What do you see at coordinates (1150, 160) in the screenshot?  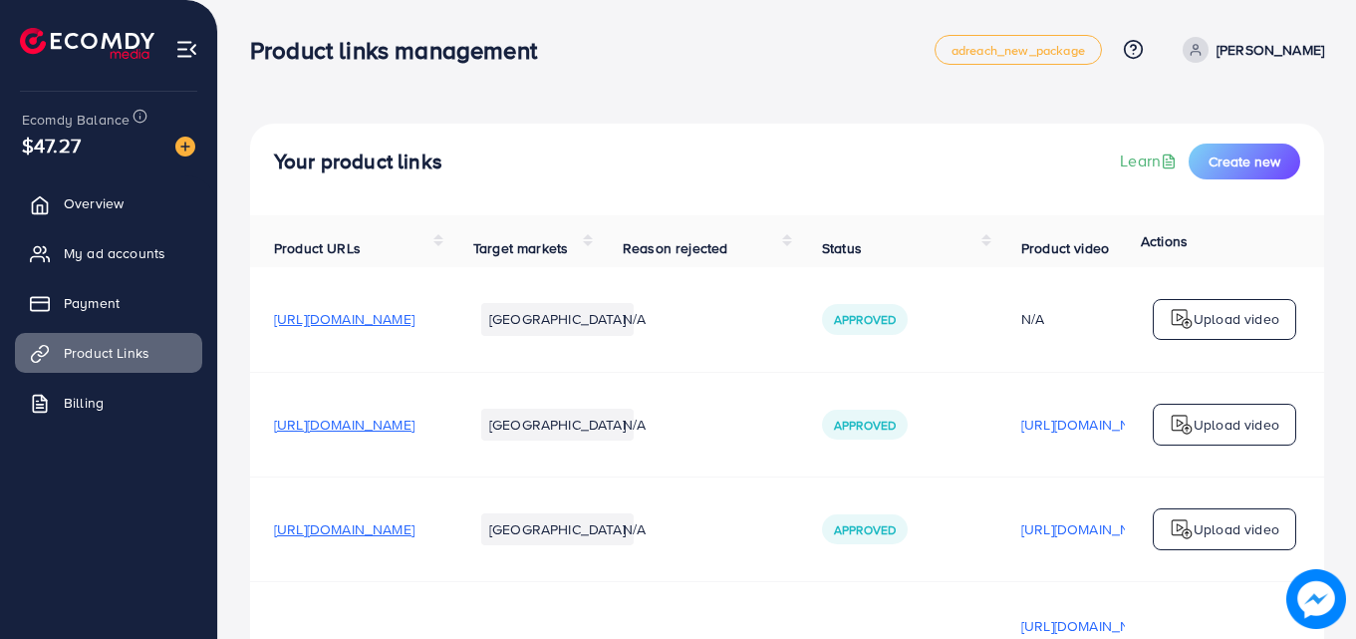 I see `a: Learn` at bounding box center [1150, 160].